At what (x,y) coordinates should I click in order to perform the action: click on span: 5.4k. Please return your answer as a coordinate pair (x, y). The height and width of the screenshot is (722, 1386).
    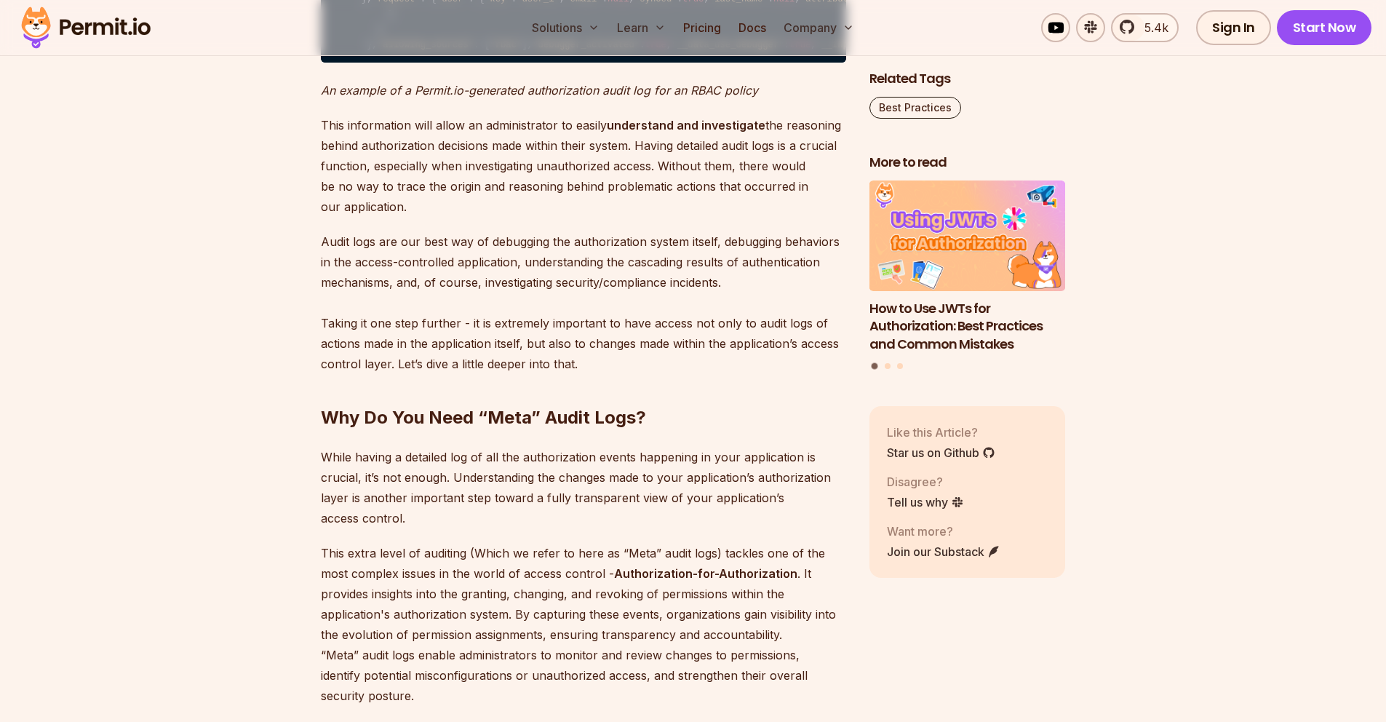
    Looking at the image, I should click on (1152, 28).